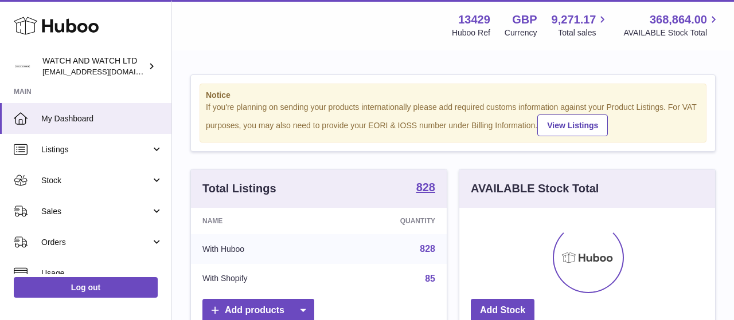 Image resolution: width=734 pixels, height=320 pixels. What do you see at coordinates (102, 273) in the screenshot?
I see `span: Usage` at bounding box center [102, 273].